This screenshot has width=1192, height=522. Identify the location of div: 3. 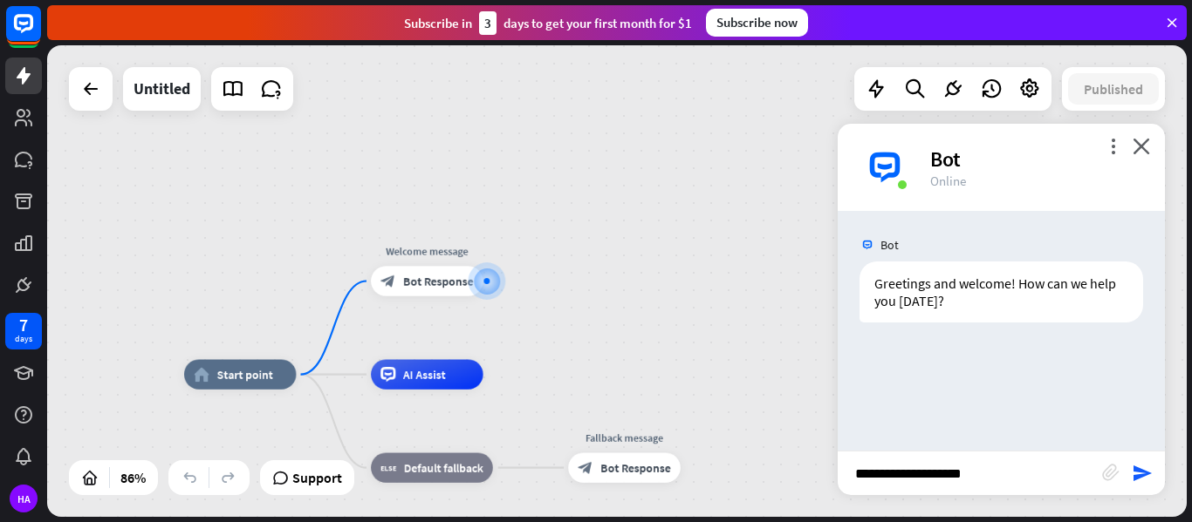
(488, 23).